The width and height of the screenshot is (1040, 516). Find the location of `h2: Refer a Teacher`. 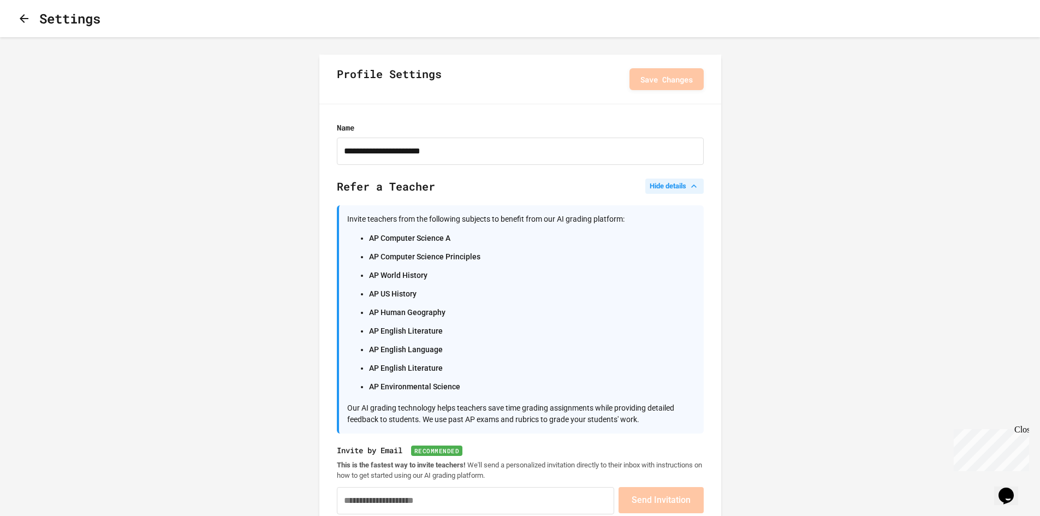

h2: Refer a Teacher is located at coordinates (520, 192).